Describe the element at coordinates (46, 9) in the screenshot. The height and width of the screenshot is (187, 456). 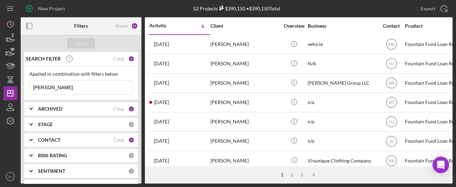
I see `button: New Project` at that location.